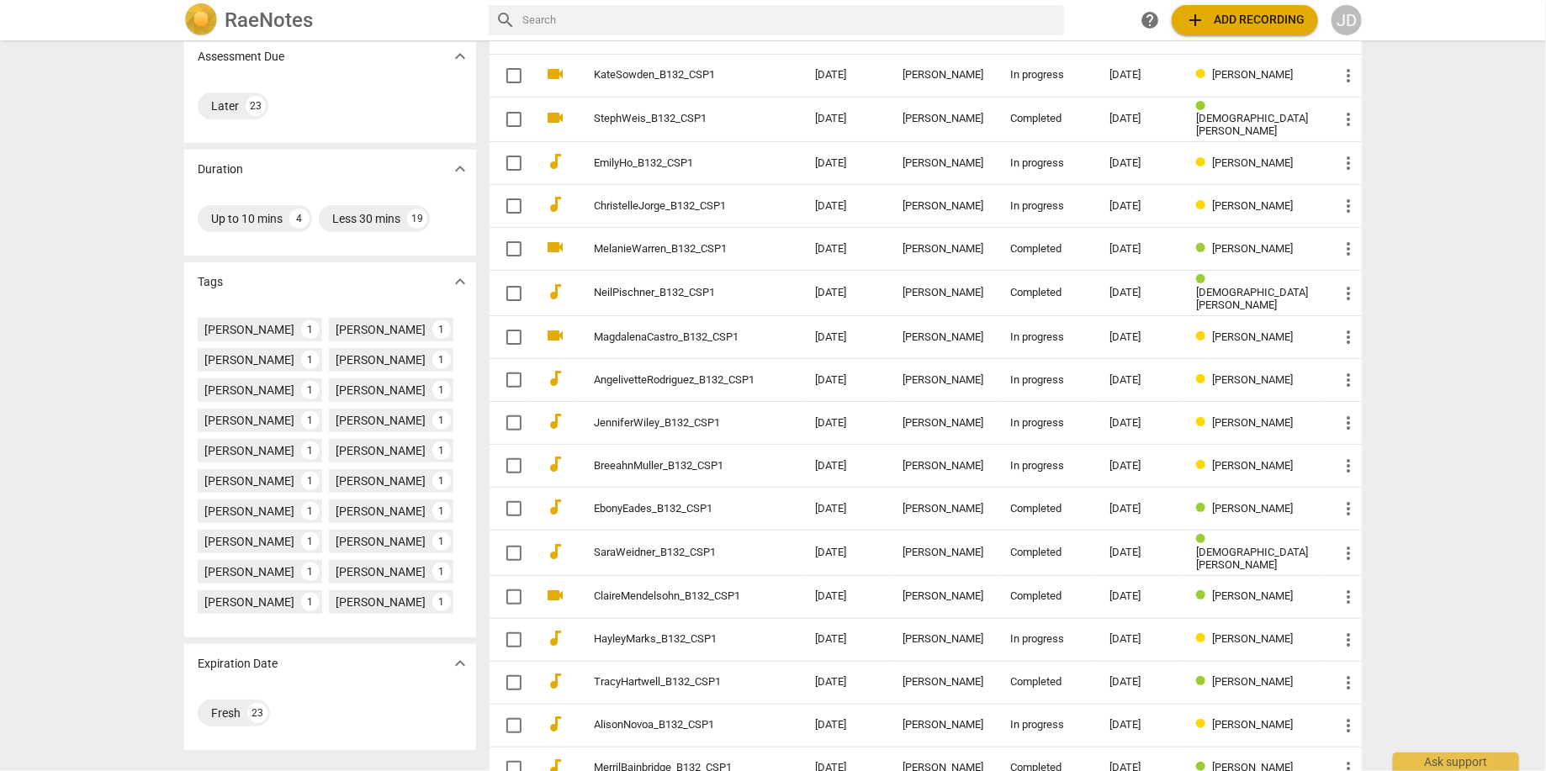  Describe the element at coordinates (674, 725) in the screenshot. I see `a: AlisonNovoa_B132_CSP1` at that location.